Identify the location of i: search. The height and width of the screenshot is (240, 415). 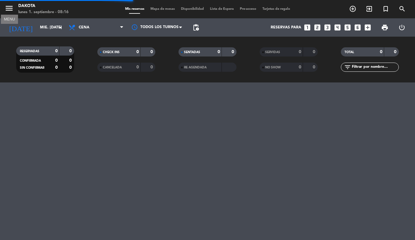
(402, 9).